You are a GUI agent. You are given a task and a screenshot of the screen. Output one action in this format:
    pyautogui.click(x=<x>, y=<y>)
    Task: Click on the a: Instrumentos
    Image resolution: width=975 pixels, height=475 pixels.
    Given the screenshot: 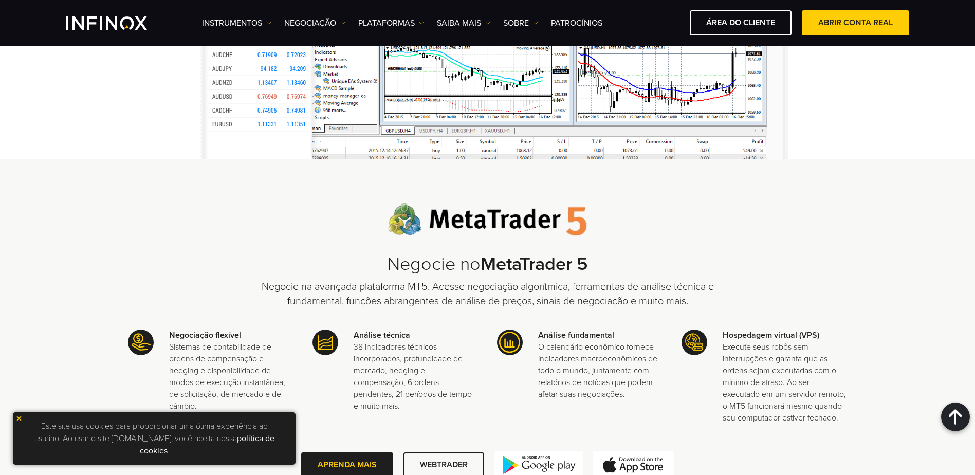 What is the action you would take?
    pyautogui.click(x=237, y=23)
    